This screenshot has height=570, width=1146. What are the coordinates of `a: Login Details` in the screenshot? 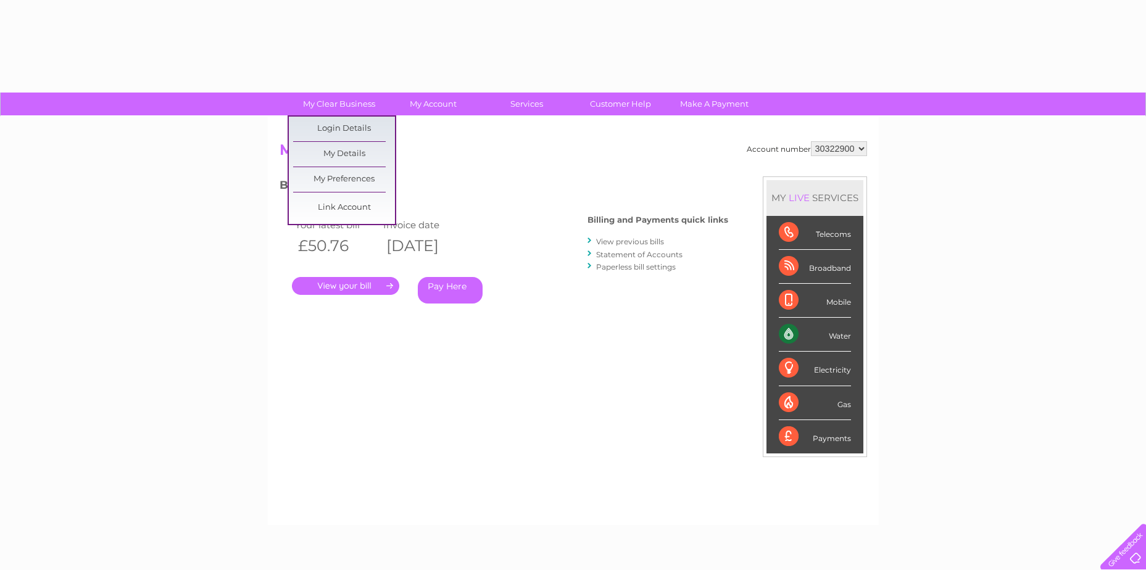 It's located at (344, 129).